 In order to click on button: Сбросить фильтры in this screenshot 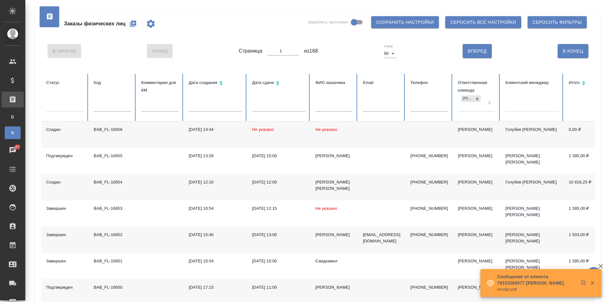, I will do `click(557, 22)`.